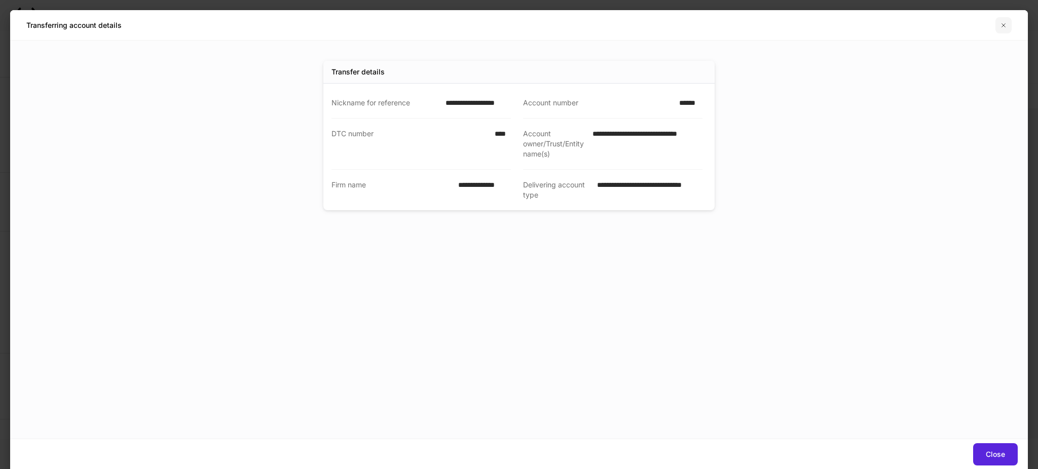  I want to click on div: Firm name, so click(392, 190).